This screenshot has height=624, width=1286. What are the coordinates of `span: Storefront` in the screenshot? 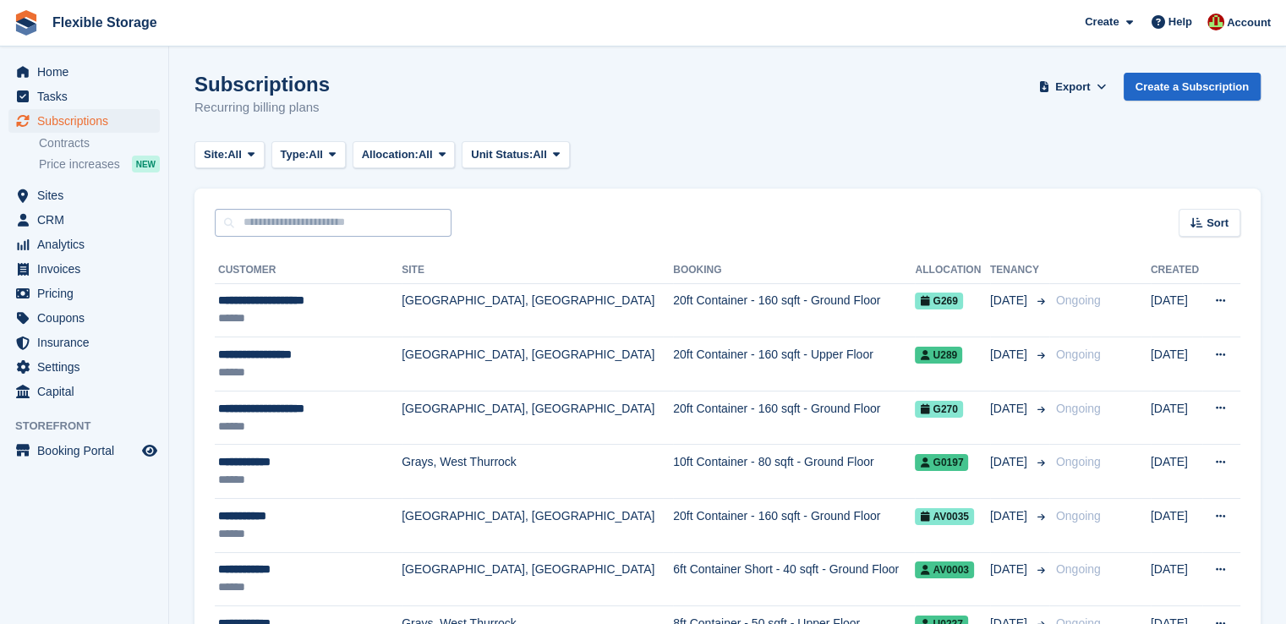 It's located at (91, 426).